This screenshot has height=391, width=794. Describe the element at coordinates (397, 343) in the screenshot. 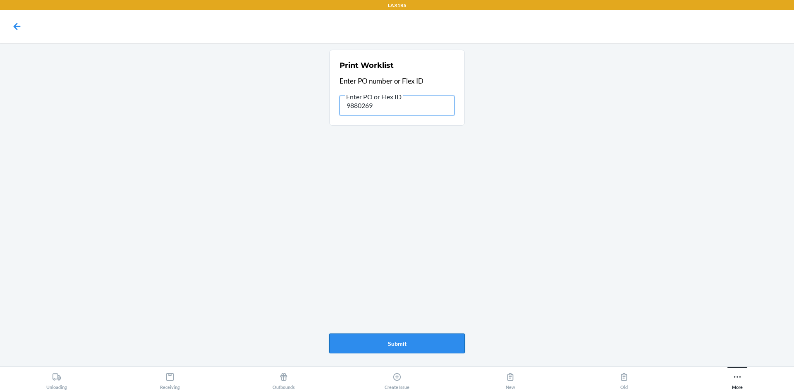

I see `button: Submit` at that location.